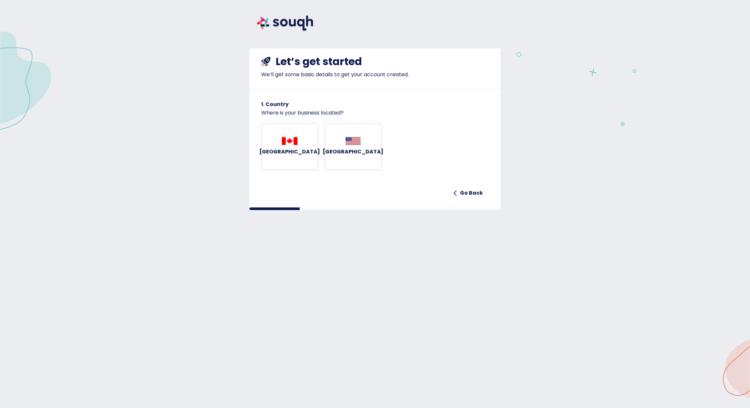 This screenshot has width=750, height=408. What do you see at coordinates (468, 193) in the screenshot?
I see `button: Go Back` at bounding box center [468, 193].